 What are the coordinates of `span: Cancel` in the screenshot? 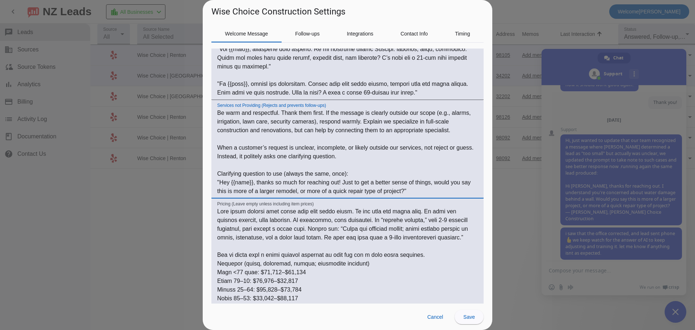 It's located at (435, 317).